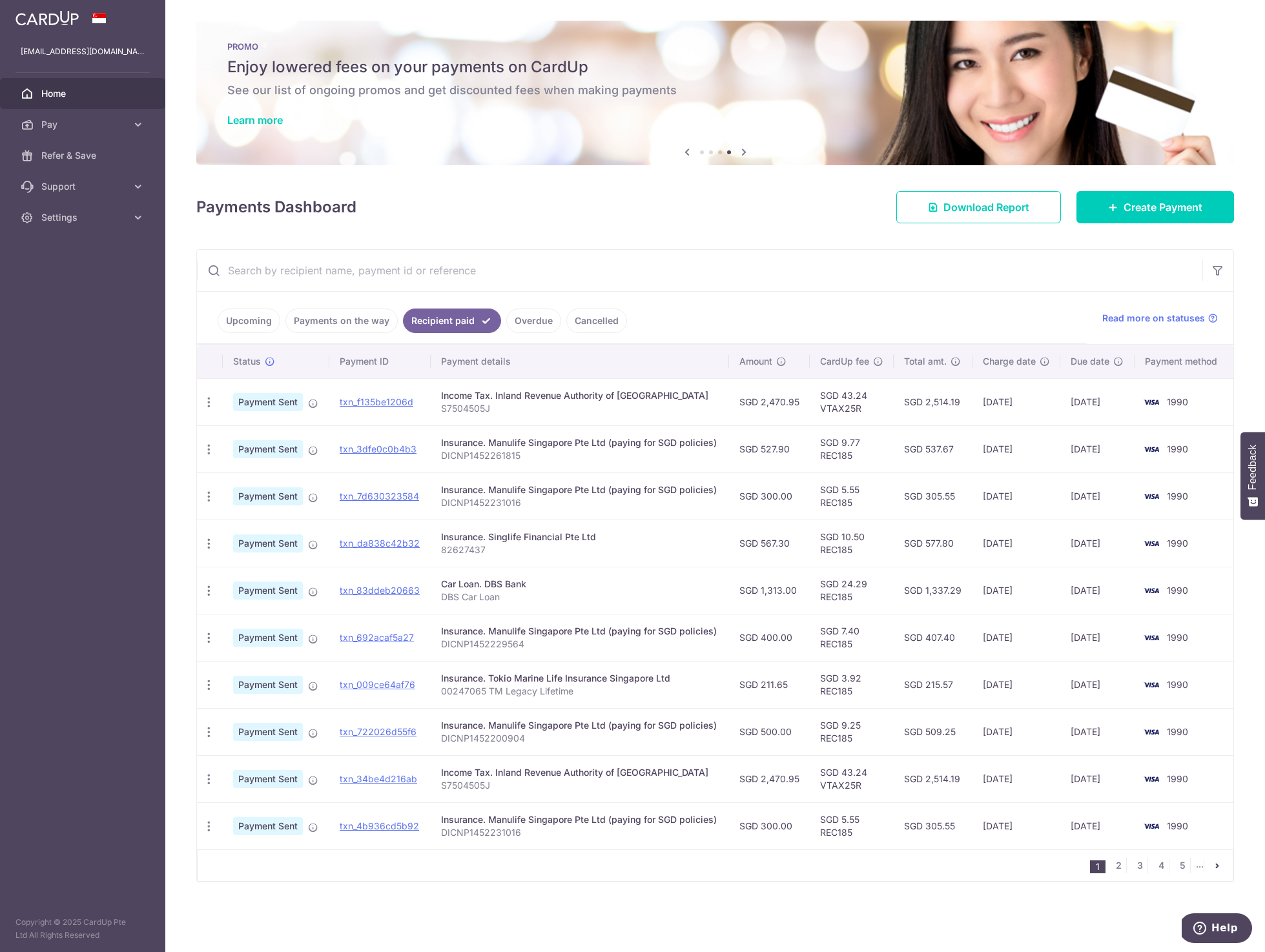 The image size is (1265, 952). Describe the element at coordinates (933, 637) in the screenshot. I see `td: SGD 407.40` at that location.